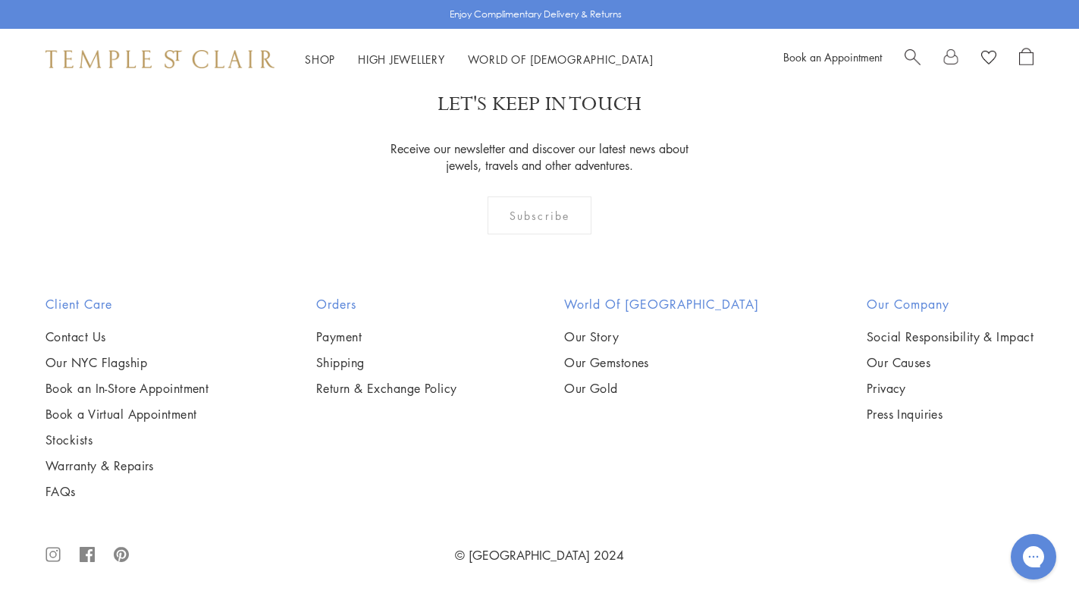  What do you see at coordinates (127, 304) in the screenshot?
I see `h2: Client Care` at bounding box center [127, 304].